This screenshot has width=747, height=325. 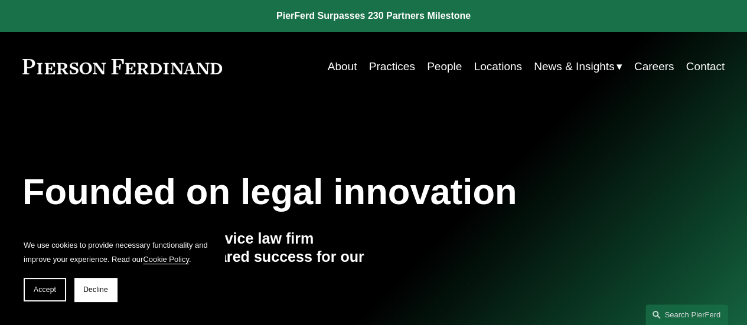 What do you see at coordinates (342, 67) in the screenshot?
I see `a: About` at bounding box center [342, 67].